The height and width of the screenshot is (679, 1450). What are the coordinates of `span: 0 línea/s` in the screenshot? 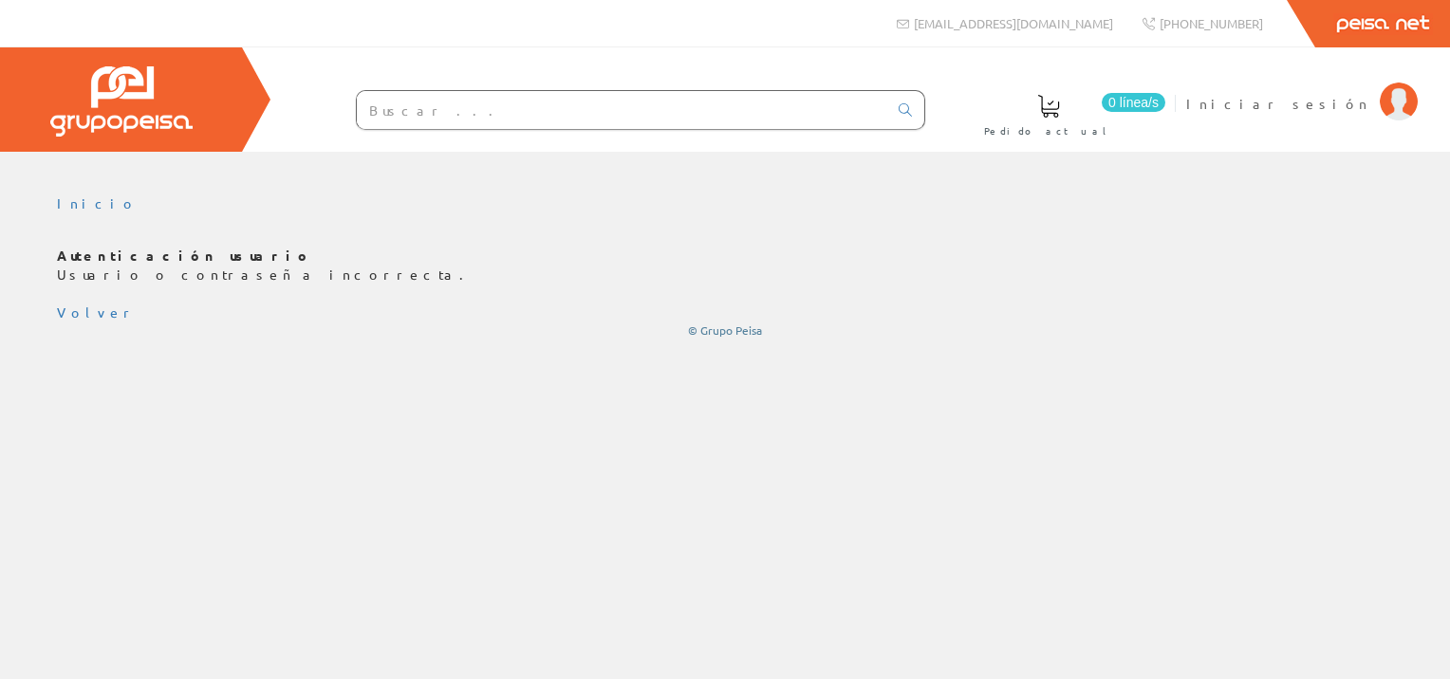 It's located at (1133, 102).